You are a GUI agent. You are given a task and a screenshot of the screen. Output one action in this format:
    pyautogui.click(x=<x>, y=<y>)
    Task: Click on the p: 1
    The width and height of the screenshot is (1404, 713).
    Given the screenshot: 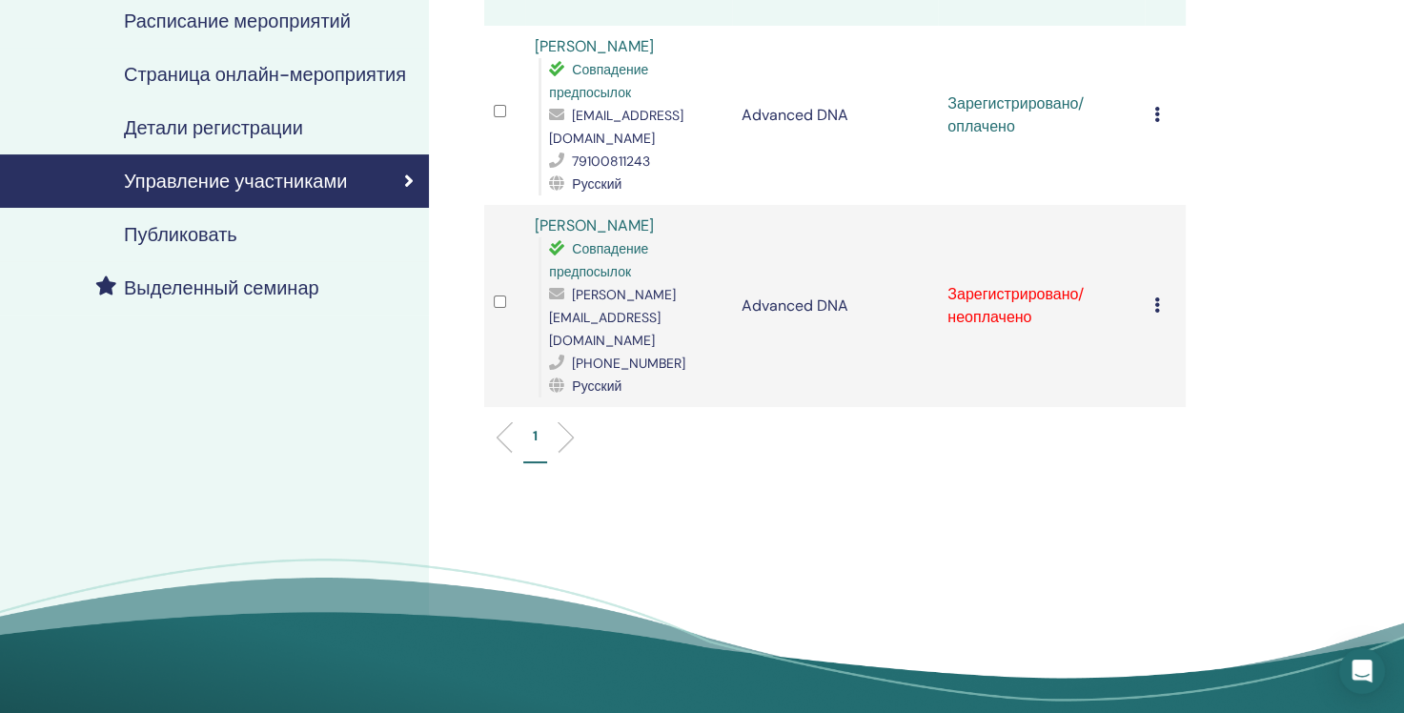 What is the action you would take?
    pyautogui.click(x=535, y=436)
    